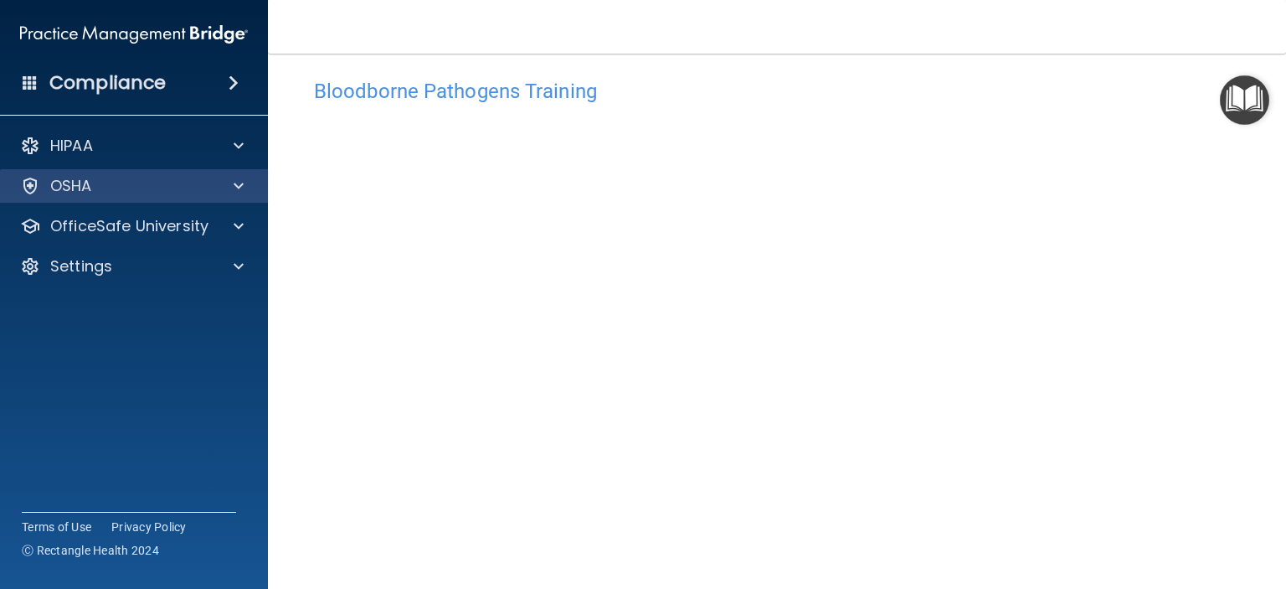 This screenshot has width=1286, height=589. Describe the element at coordinates (134, 34) in the screenshot. I see `img: PMB logo` at that location.